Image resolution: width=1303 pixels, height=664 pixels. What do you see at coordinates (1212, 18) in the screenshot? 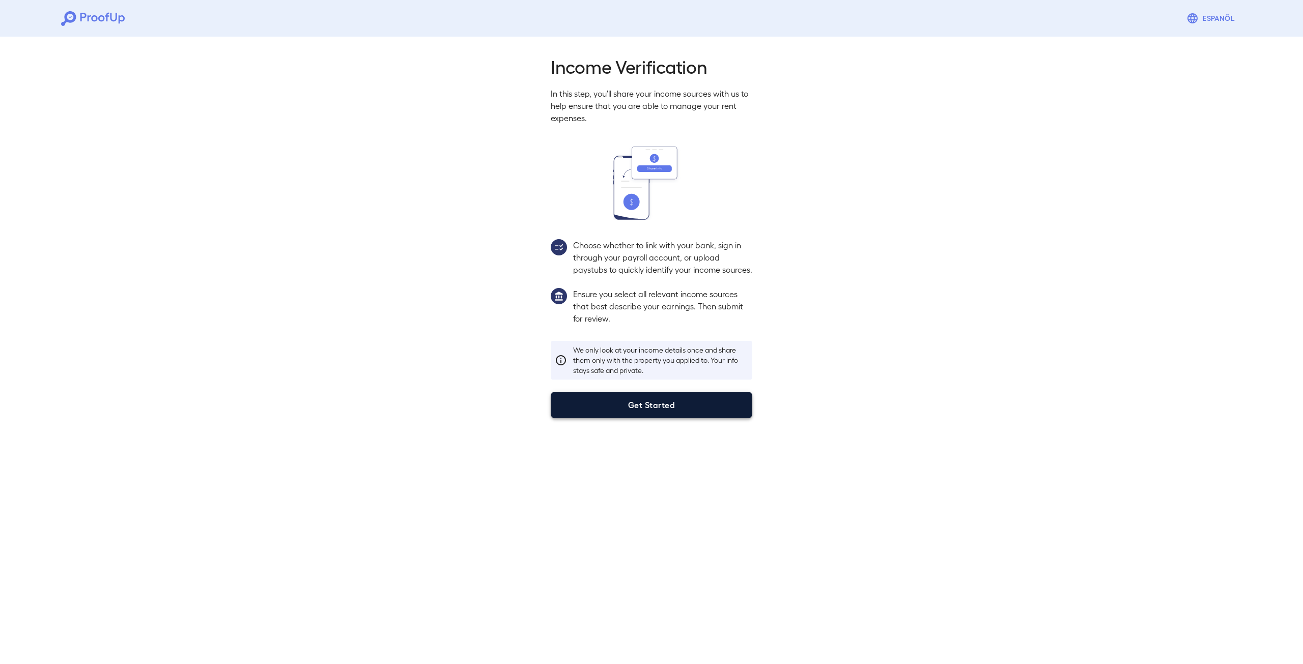
I see `button: Espanõl` at bounding box center [1212, 18].